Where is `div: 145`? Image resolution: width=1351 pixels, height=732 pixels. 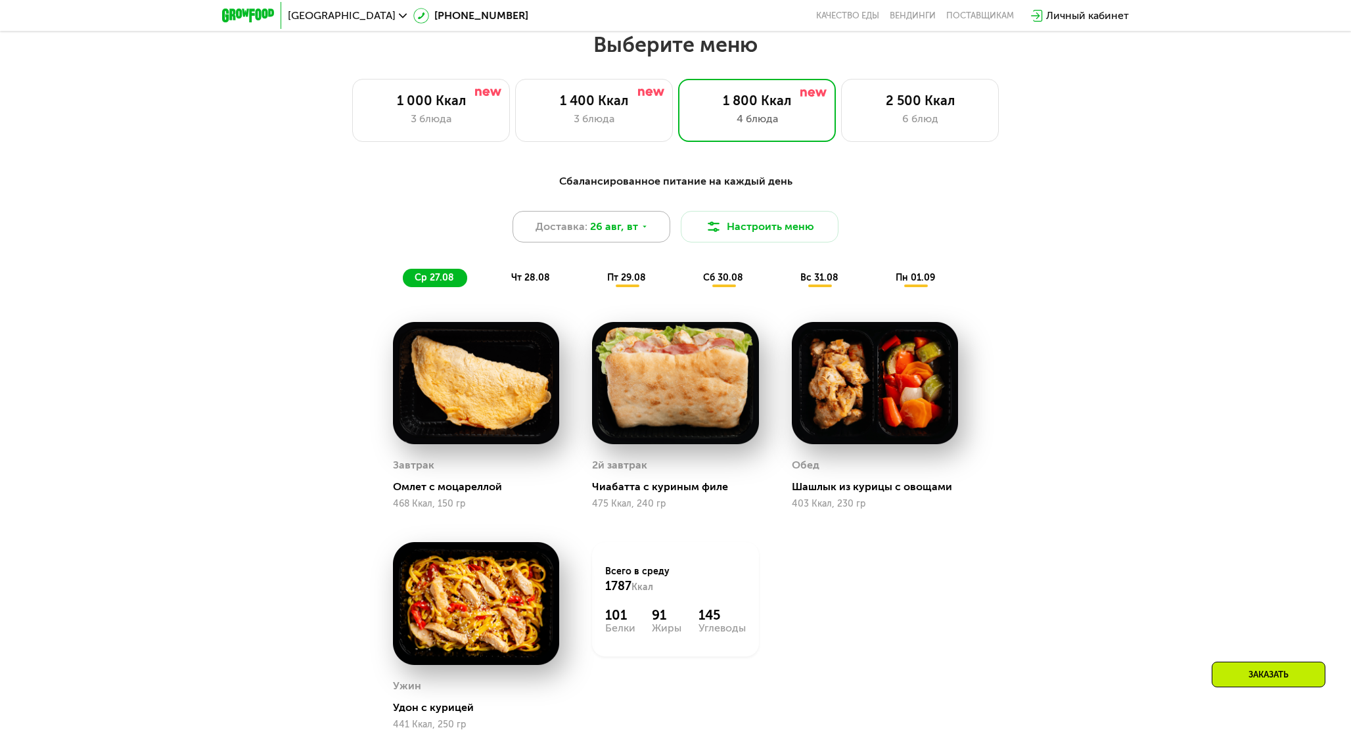
div: 145 is located at coordinates (722, 615).